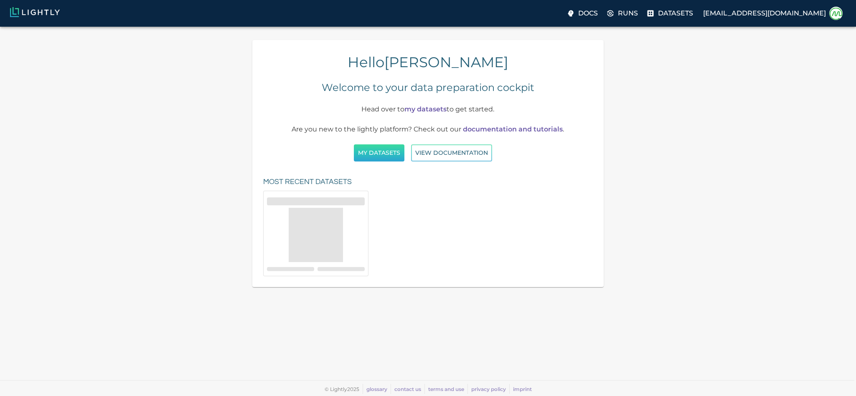 The height and width of the screenshot is (396, 856). I want to click on a: my datasets, so click(425, 109).